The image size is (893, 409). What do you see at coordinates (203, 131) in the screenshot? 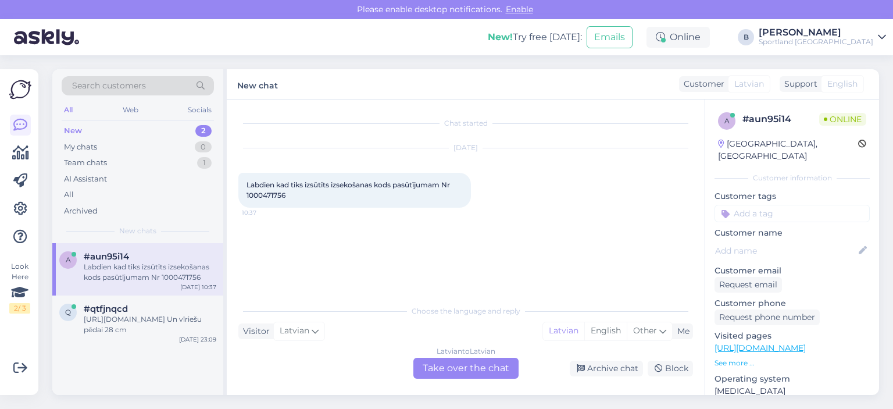
I see `div: 2` at bounding box center [203, 131].